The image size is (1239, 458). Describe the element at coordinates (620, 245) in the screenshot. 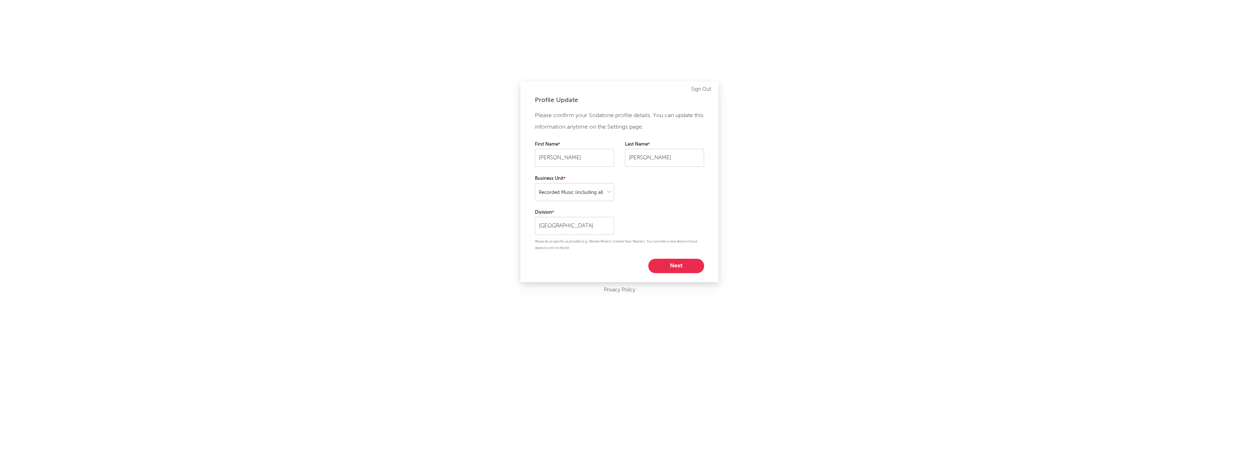

I see `p: Please be as specific as possible (e.g. 'Warner Mexico' is better than 'Warner'). You can enter a...` at that location.